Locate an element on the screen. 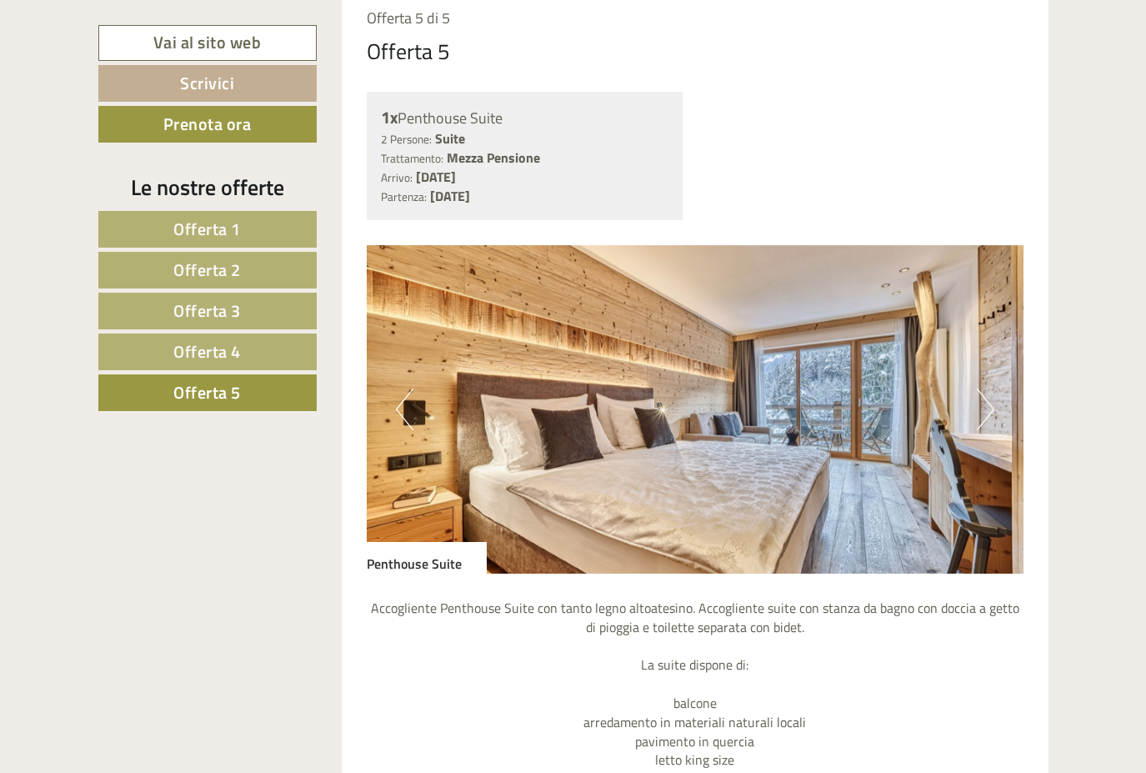 This screenshot has width=1146, height=773. span: Offerta 2 is located at coordinates (207, 269).